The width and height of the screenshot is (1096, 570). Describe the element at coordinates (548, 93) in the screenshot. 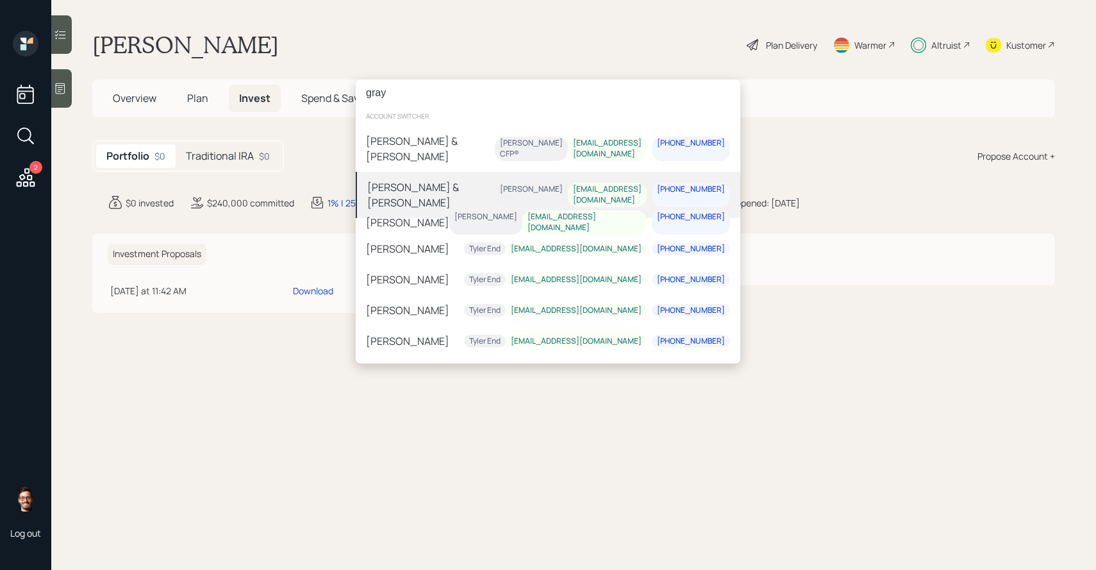

I see `input: Type a command or search…` at that location.